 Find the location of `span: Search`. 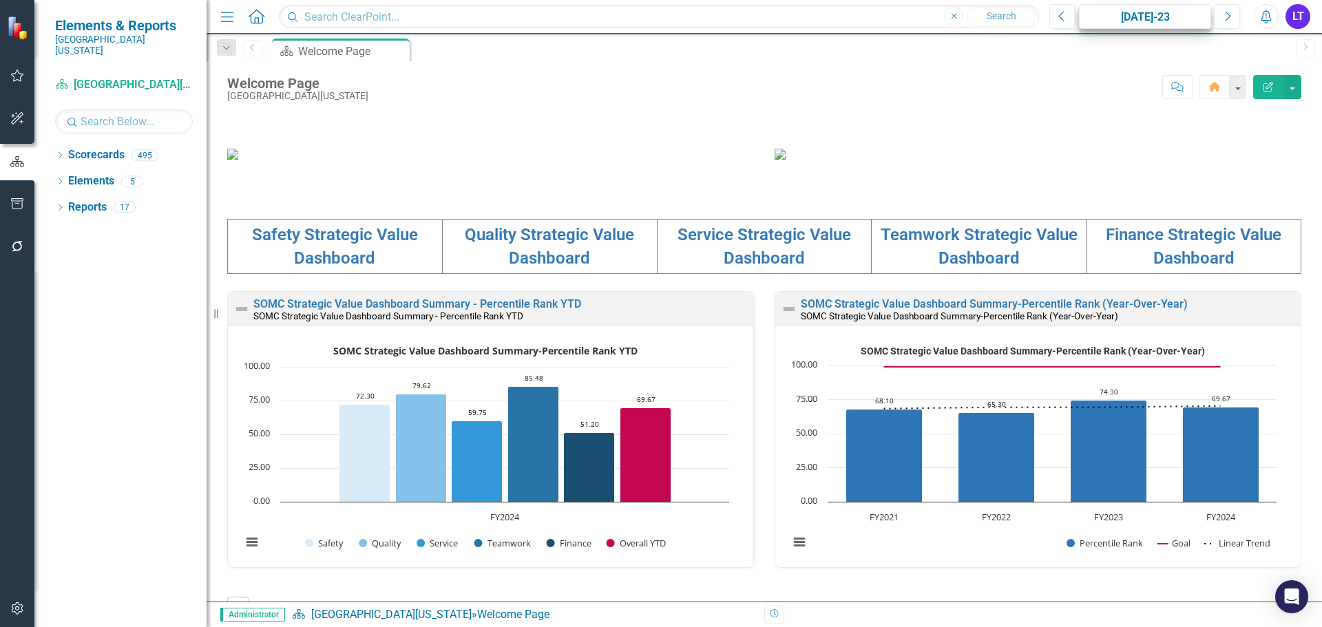

span: Search is located at coordinates (1001, 16).